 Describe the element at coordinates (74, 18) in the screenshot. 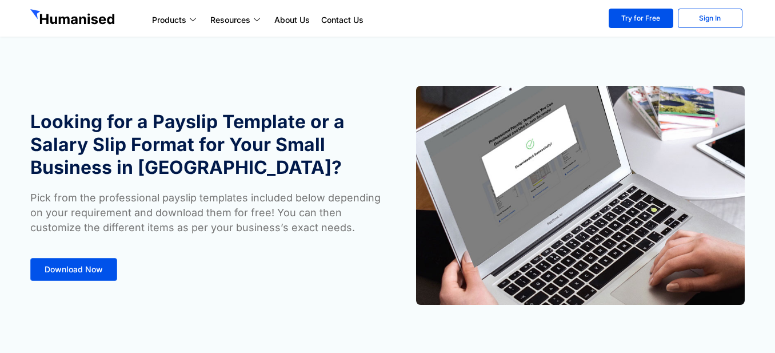

I see `img: GetHumanised Logo` at that location.